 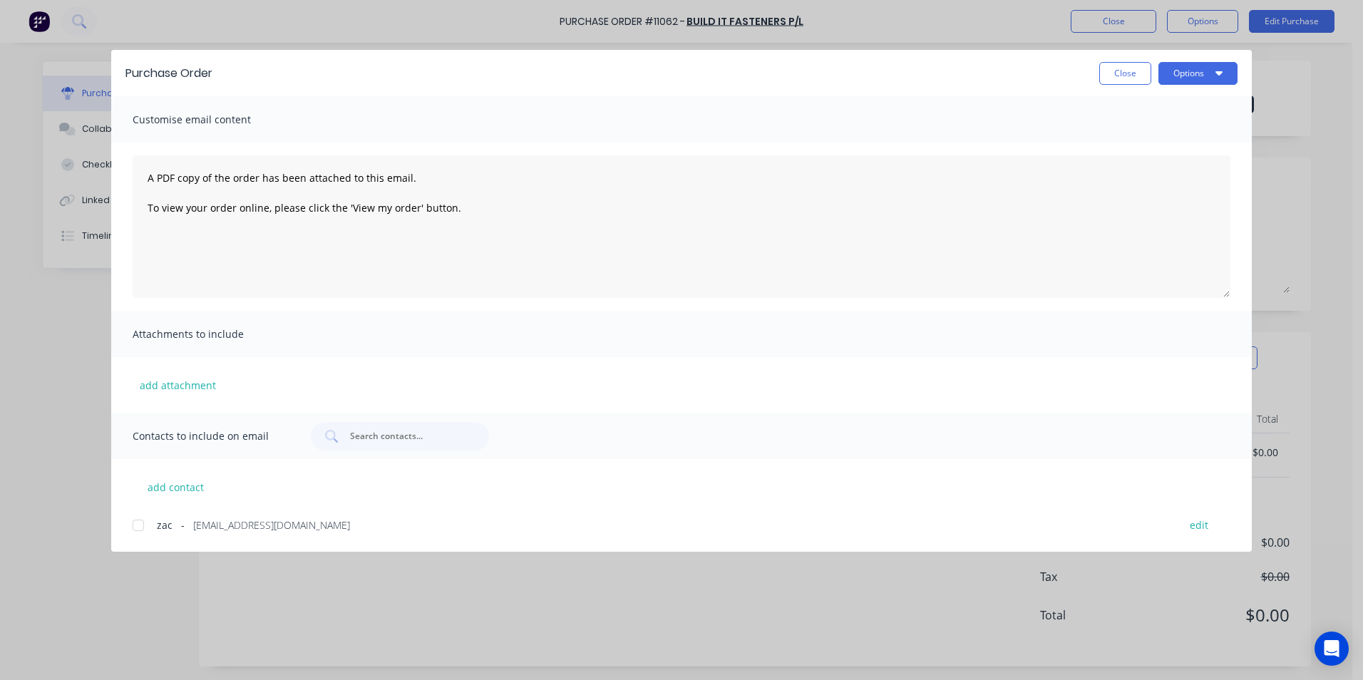 I want to click on button: add attachment, so click(x=178, y=385).